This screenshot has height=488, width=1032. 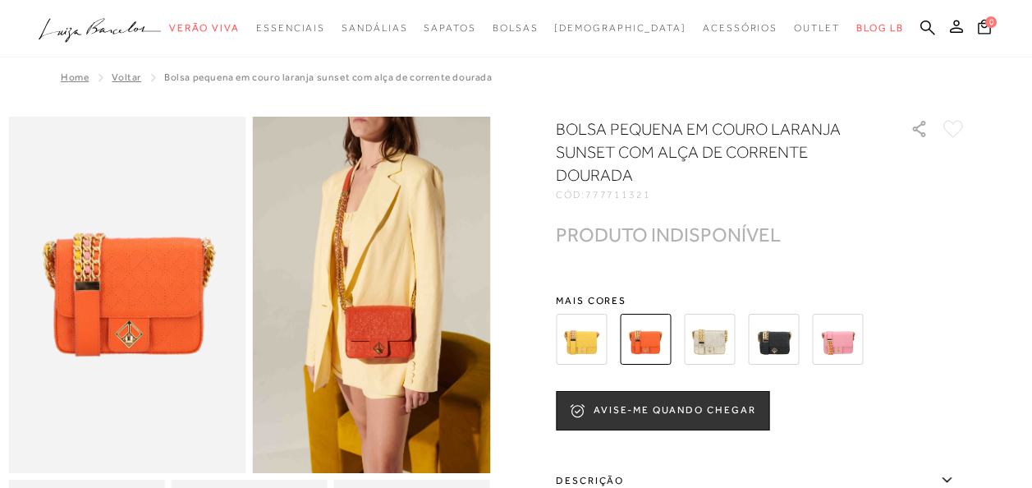 What do you see at coordinates (740, 28) in the screenshot?
I see `span: Acessórios` at bounding box center [740, 28].